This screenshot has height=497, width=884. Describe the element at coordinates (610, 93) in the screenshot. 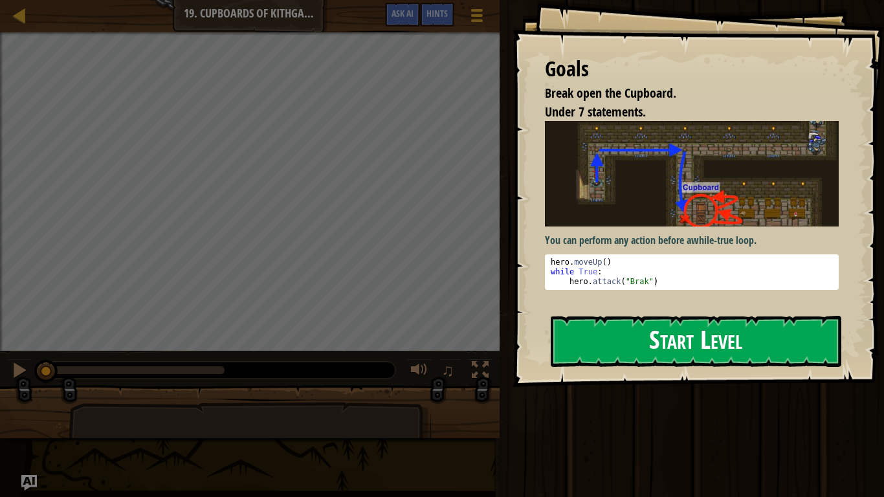

I see `span: Break open the Cupboard.` at that location.